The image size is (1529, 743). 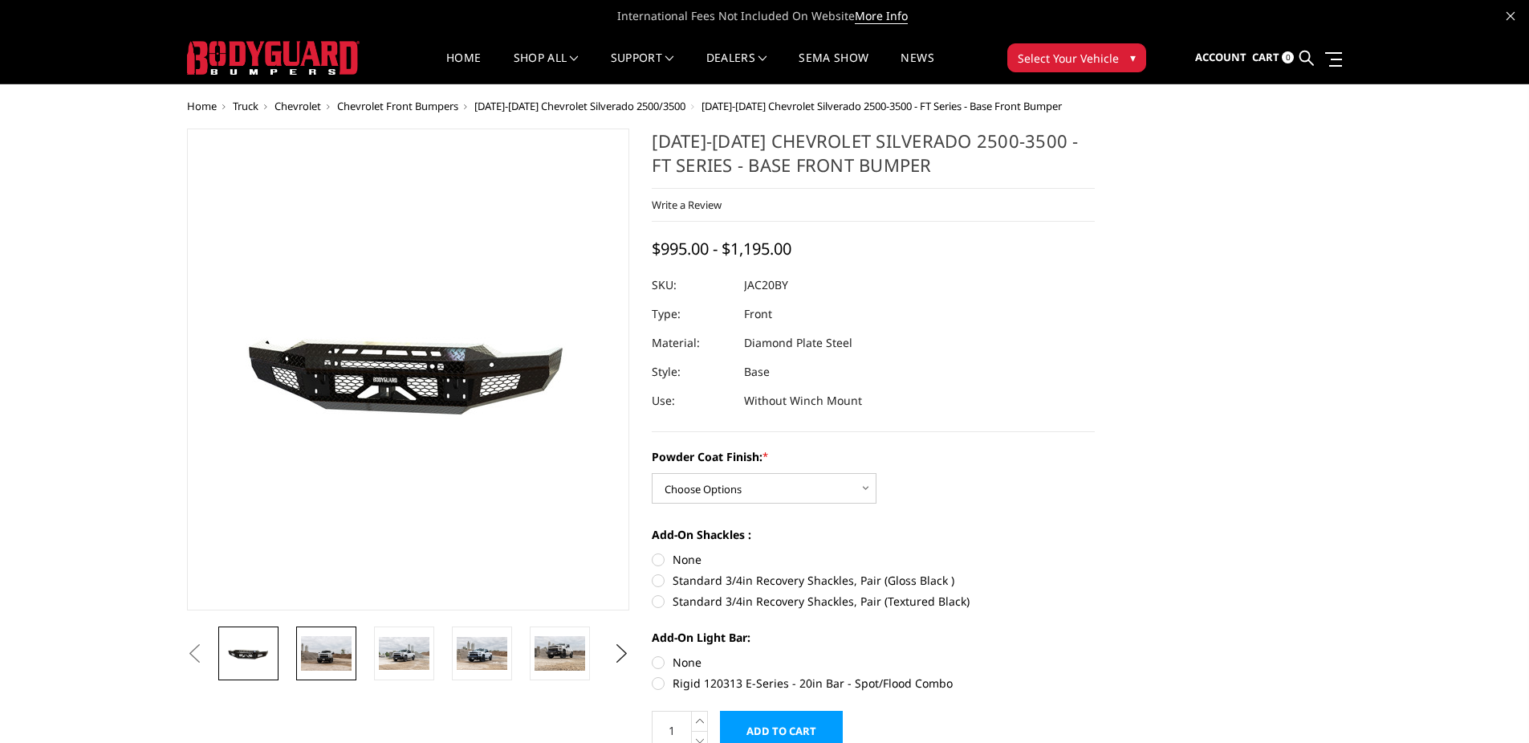 What do you see at coordinates (409, 369) in the screenshot?
I see `a: 2020-2023 Chevrolet Silverado 2500-3500 - FT Series - Base Front Bumper` at bounding box center [409, 369].